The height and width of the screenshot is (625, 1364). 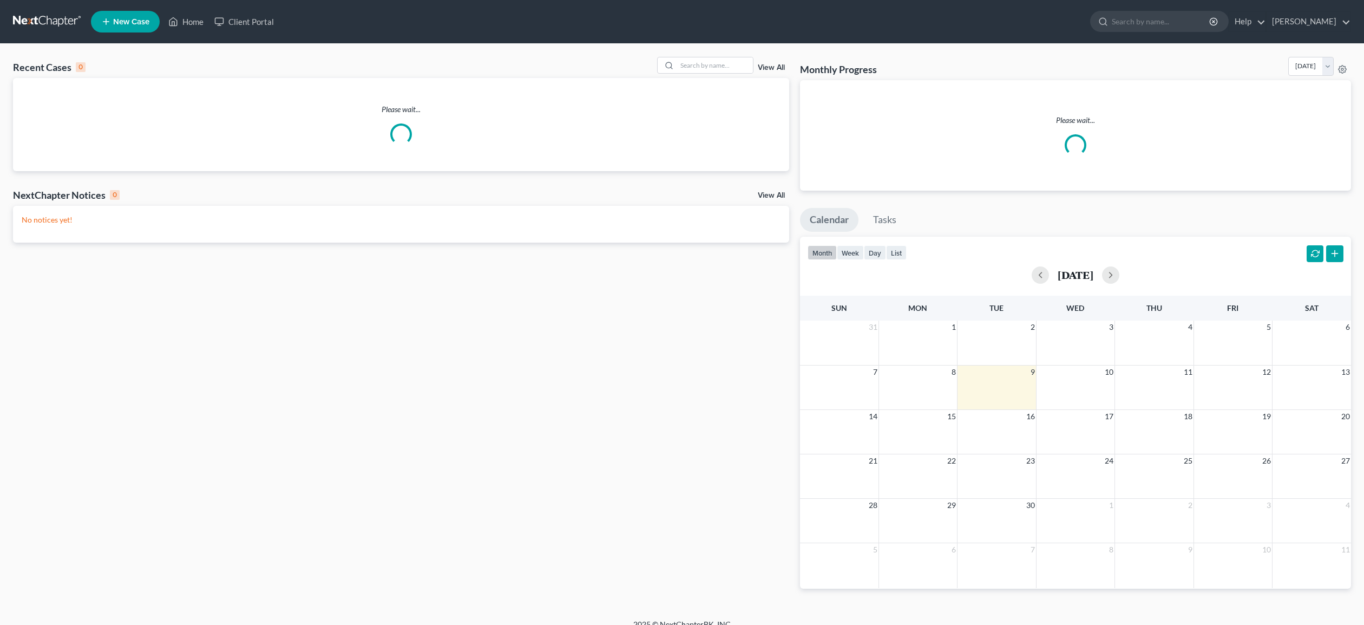 I want to click on span: Sun, so click(x=839, y=307).